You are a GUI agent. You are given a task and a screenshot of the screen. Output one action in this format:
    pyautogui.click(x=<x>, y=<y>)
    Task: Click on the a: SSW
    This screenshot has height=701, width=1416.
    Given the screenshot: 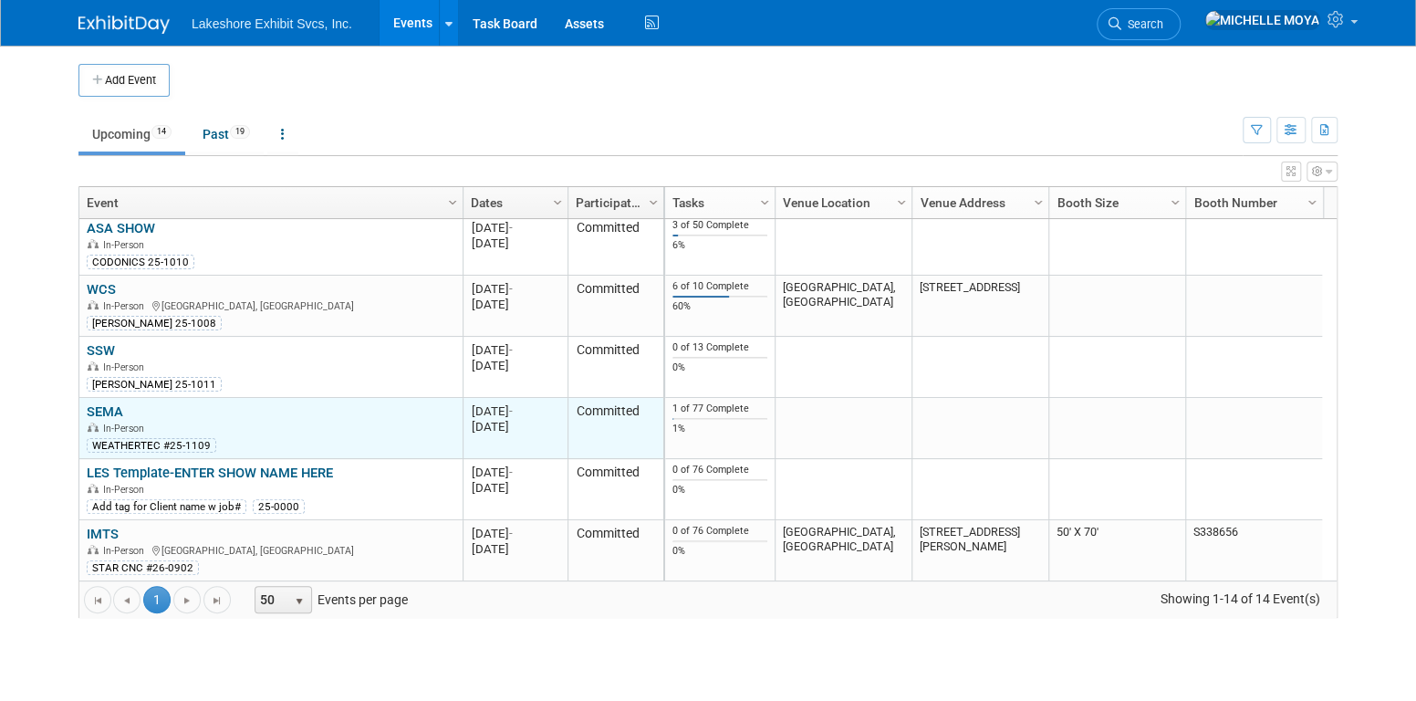 What is the action you would take?
    pyautogui.click(x=100, y=350)
    